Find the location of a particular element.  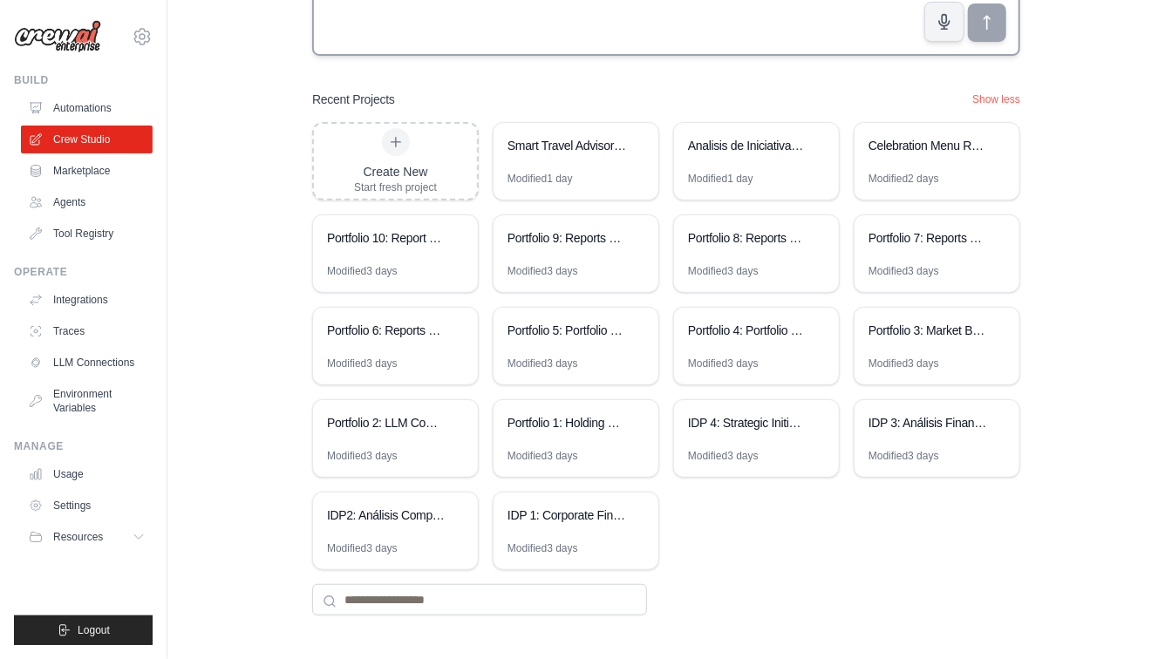

div: Start fresh project is located at coordinates (395, 188).